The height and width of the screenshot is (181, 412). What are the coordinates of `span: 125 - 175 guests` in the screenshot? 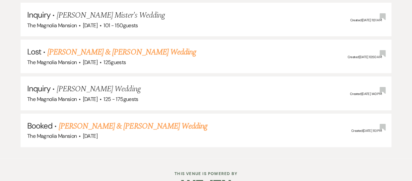 It's located at (121, 99).